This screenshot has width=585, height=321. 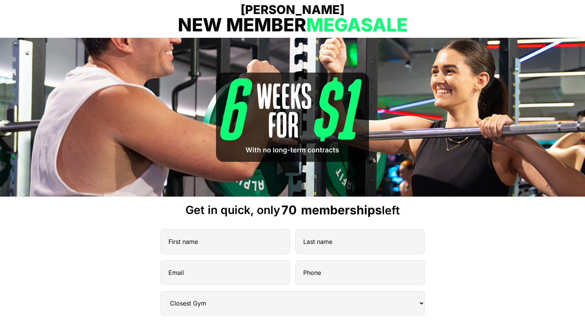 What do you see at coordinates (225, 242) in the screenshot?
I see `input: First name` at bounding box center [225, 242].